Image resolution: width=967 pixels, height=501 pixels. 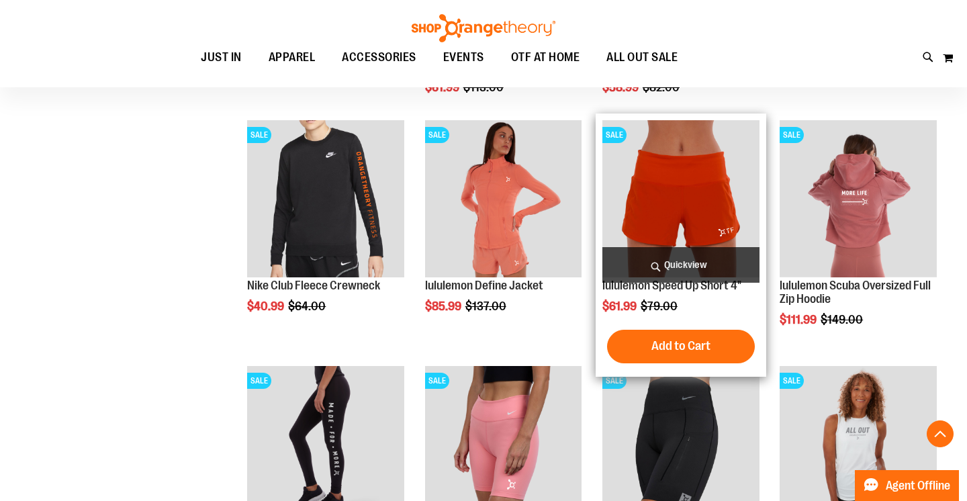 I want to click on span: $64.00, so click(x=307, y=306).